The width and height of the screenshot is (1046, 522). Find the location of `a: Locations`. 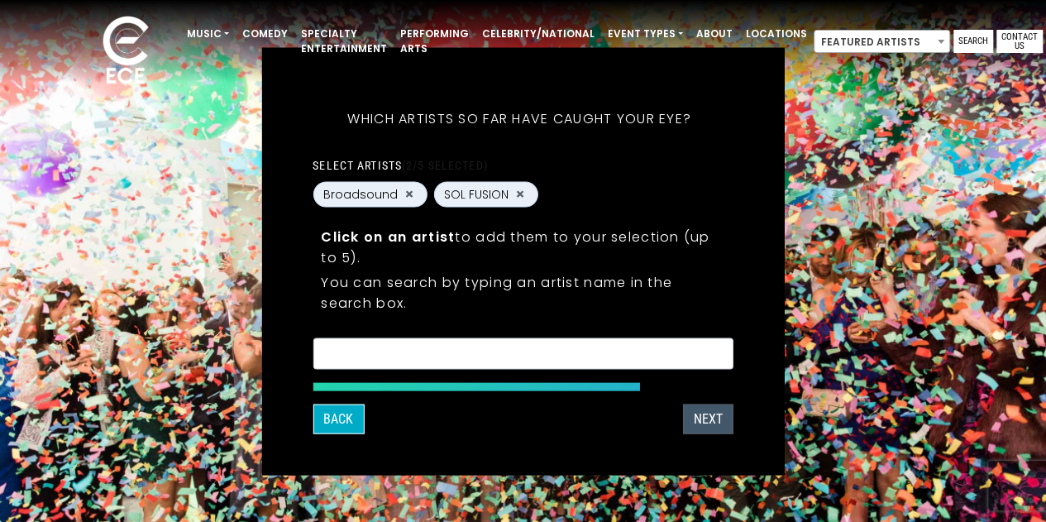

a: Locations is located at coordinates (776, 34).